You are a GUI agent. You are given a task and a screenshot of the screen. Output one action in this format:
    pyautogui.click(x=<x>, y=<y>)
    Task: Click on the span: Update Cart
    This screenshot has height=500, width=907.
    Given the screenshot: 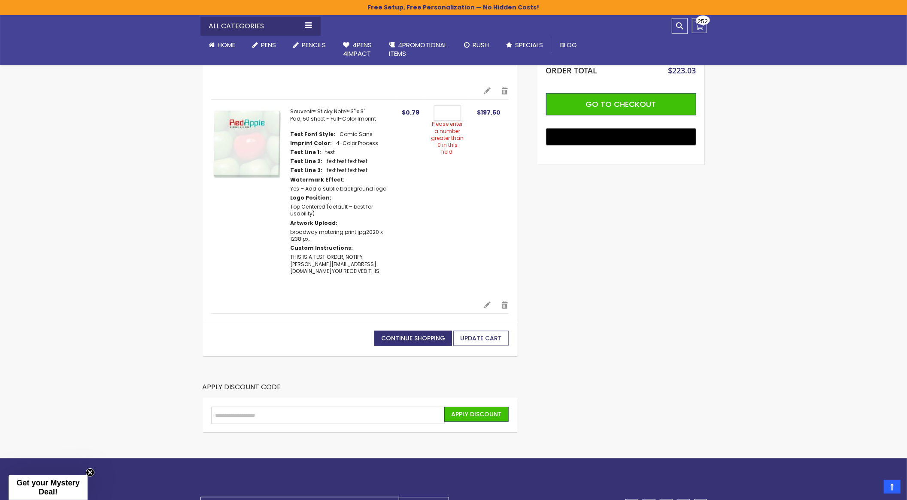 What is the action you would take?
    pyautogui.click(x=481, y=338)
    